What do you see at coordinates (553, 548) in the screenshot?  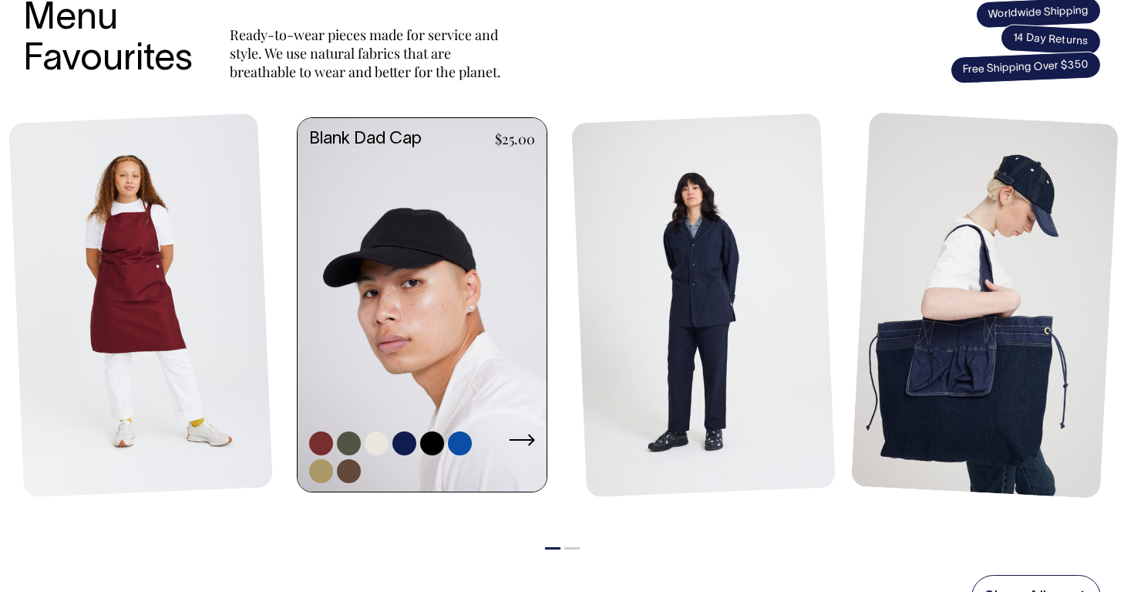 I see `button: 1 of 2` at bounding box center [553, 548].